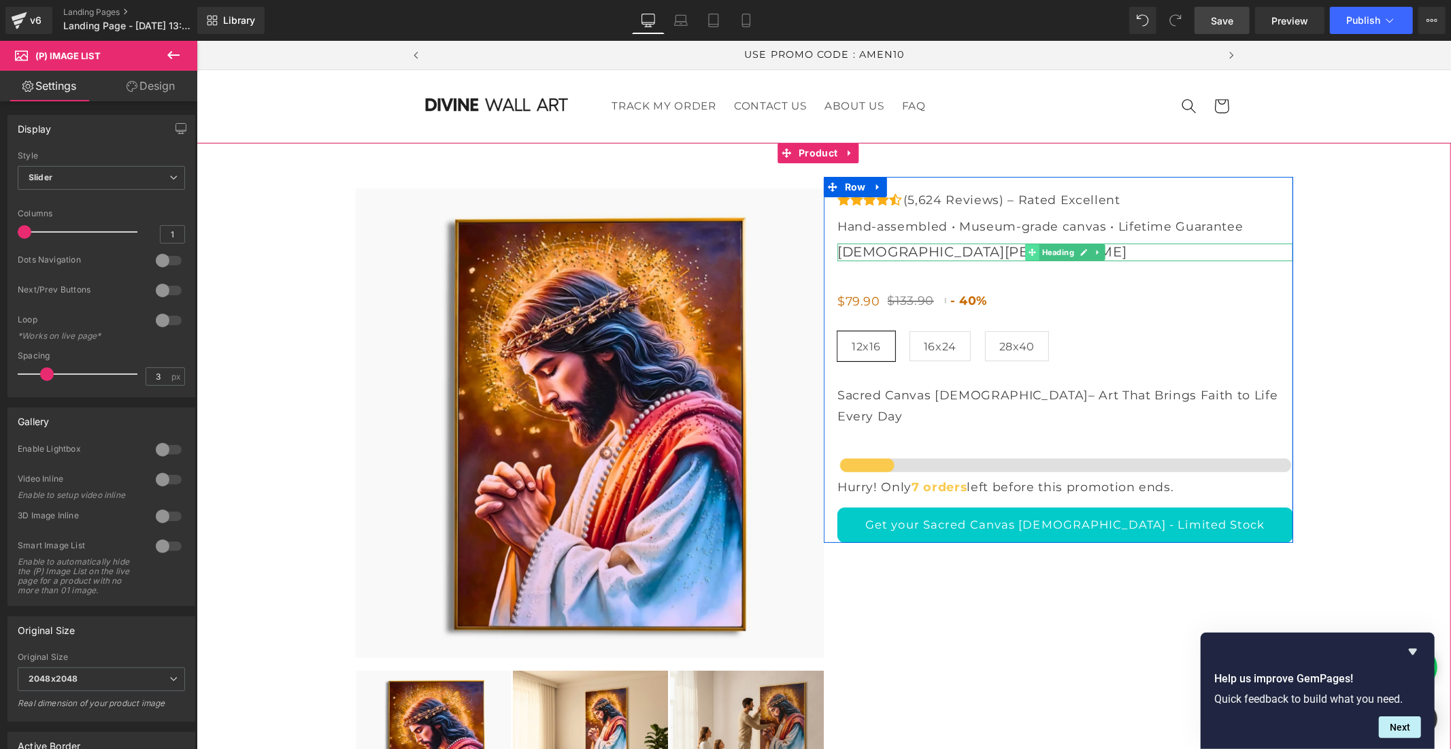 The image size is (1451, 749). What do you see at coordinates (150, 86) in the screenshot?
I see `a: Design` at bounding box center [150, 86].